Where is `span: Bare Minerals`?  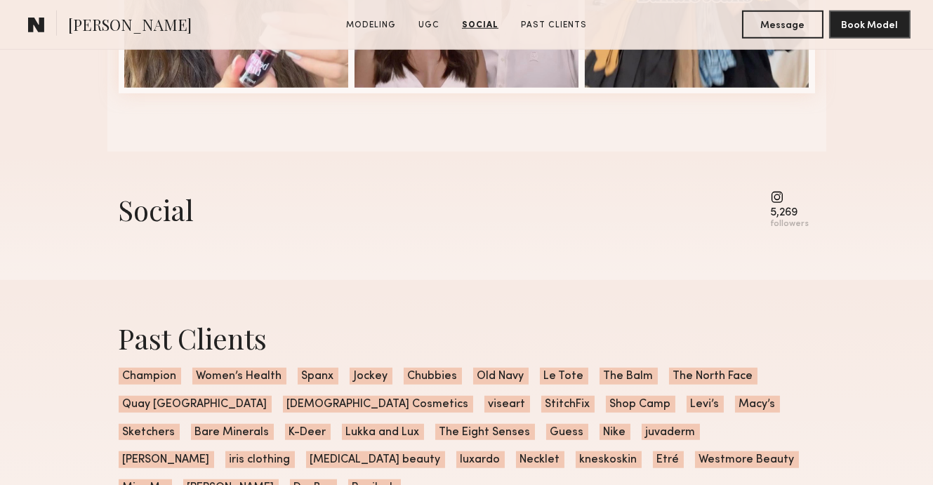 span: Bare Minerals is located at coordinates (232, 433).